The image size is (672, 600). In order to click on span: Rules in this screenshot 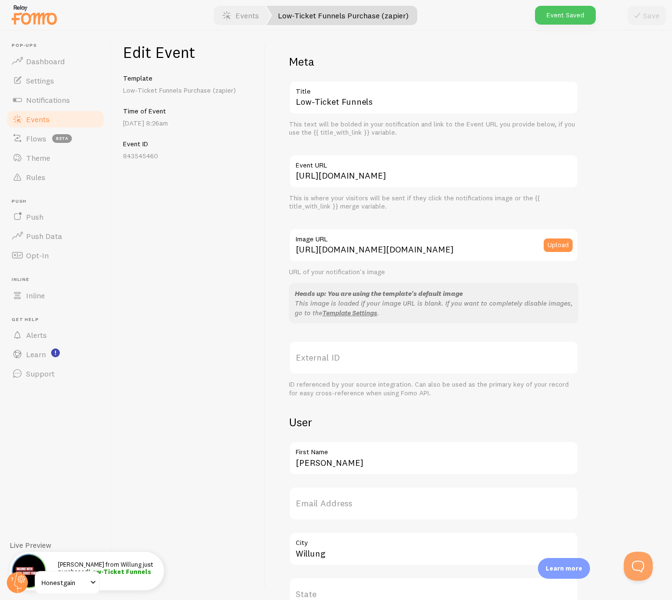, I will do `click(36, 177)`.